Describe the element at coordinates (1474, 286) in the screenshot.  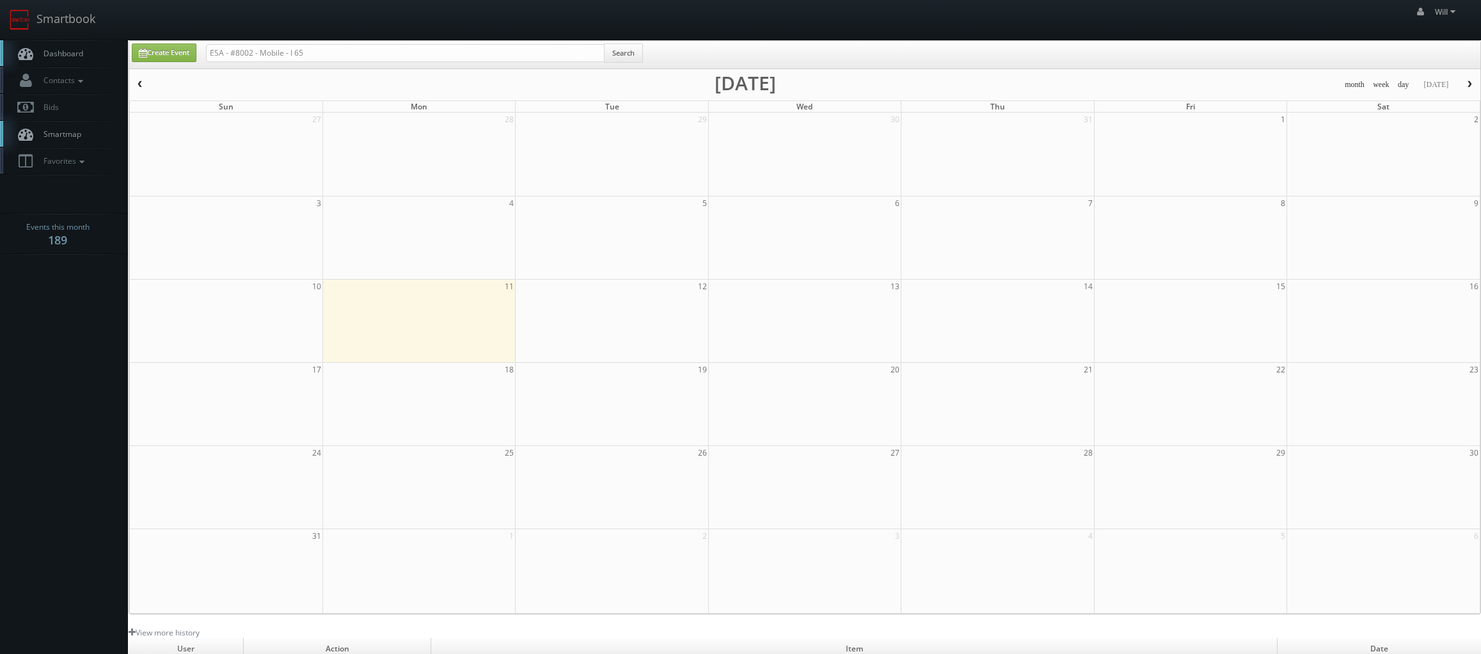
I see `span: 16` at that location.